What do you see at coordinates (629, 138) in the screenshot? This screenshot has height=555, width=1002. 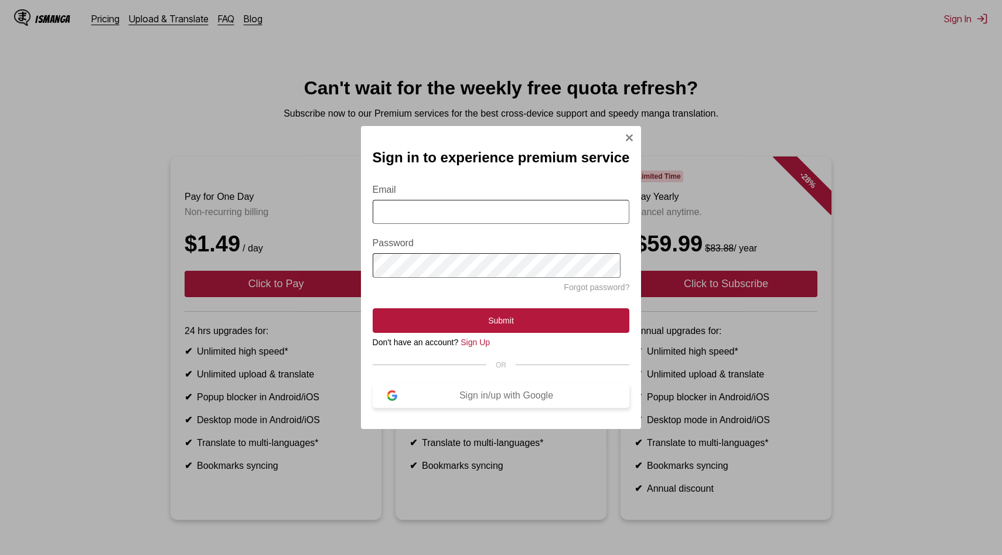 I see `img: Close` at bounding box center [629, 138].